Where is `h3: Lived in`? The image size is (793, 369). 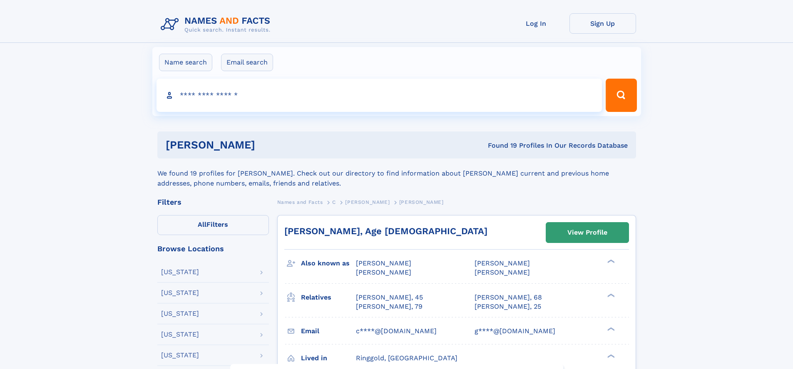
h3: Lived in is located at coordinates (328, 358).